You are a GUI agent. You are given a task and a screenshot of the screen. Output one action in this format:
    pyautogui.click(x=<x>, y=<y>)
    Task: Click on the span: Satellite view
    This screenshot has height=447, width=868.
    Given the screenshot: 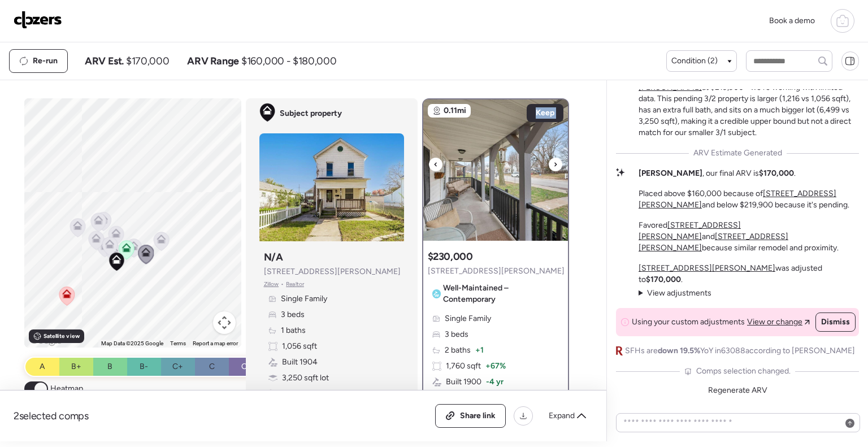 What is the action you would take?
    pyautogui.click(x=62, y=336)
    